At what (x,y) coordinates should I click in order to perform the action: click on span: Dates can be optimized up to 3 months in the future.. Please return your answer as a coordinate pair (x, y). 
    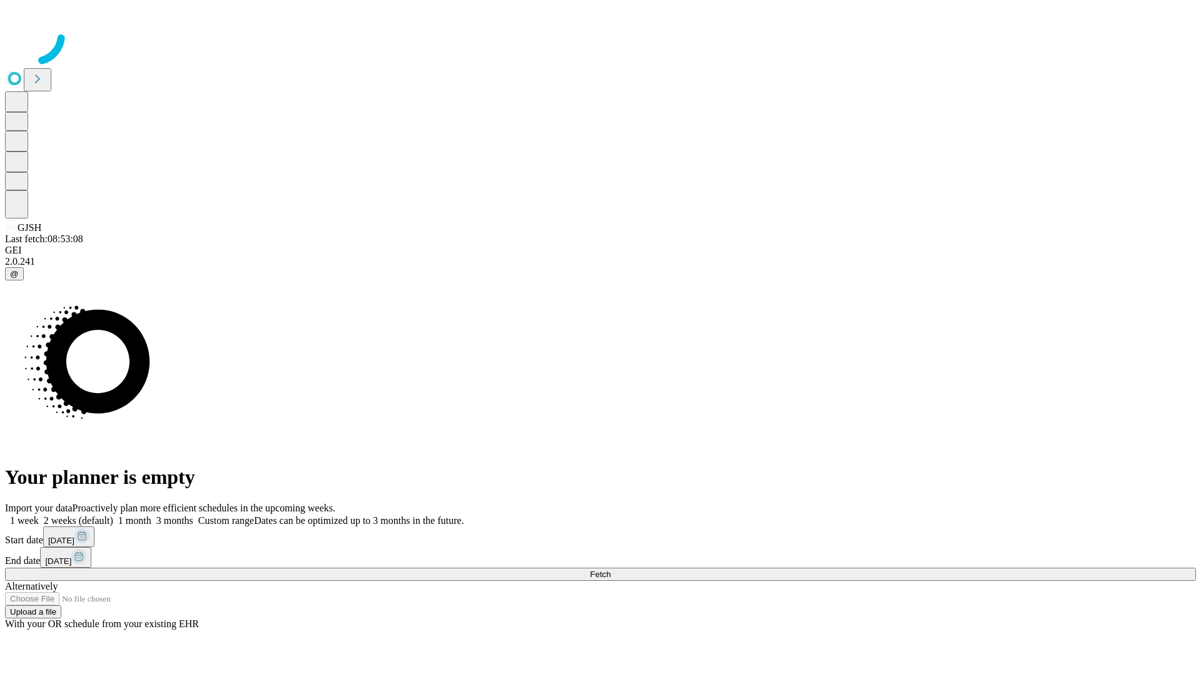
    Looking at the image, I should click on (358, 520).